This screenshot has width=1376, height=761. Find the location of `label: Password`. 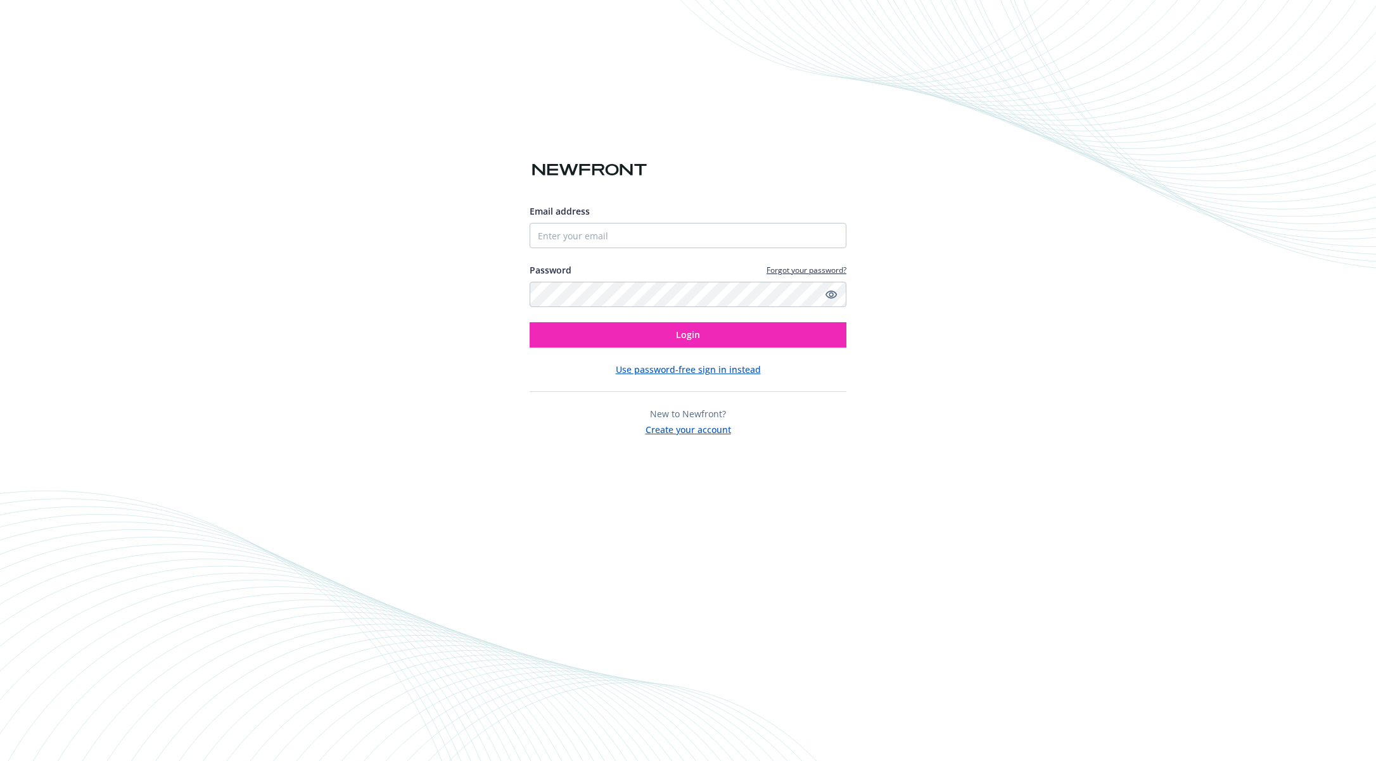

label: Password is located at coordinates (550, 270).